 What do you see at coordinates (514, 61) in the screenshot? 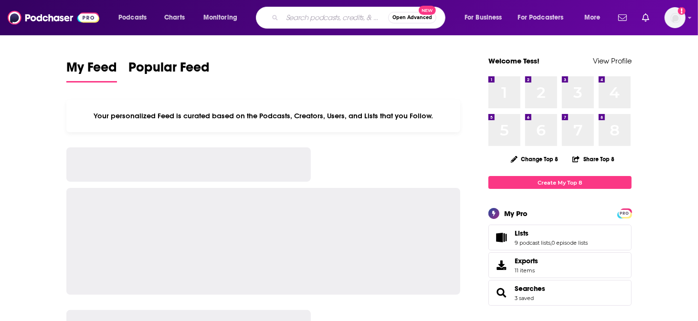
I see `a: Welcome Tess!` at bounding box center [514, 61].